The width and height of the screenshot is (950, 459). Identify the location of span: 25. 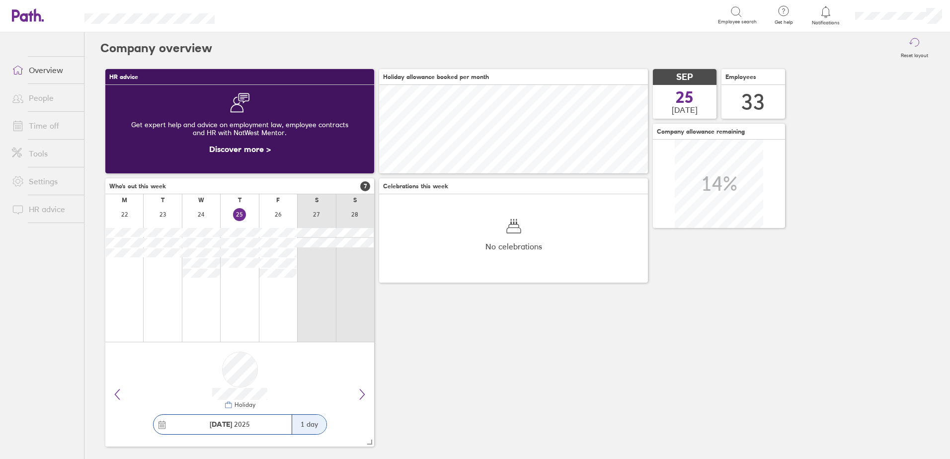
(684, 97).